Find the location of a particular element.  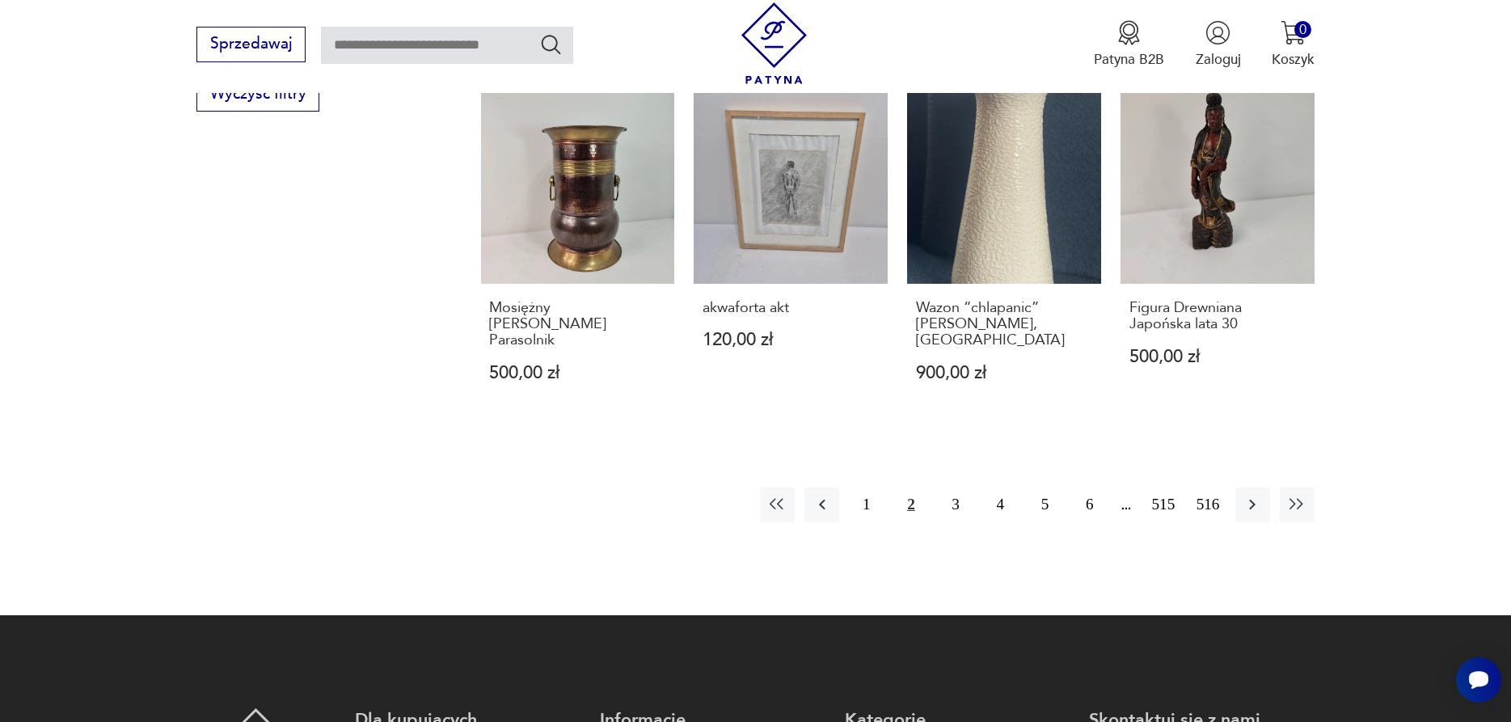

p: 120,00 zł is located at coordinates (791, 340).